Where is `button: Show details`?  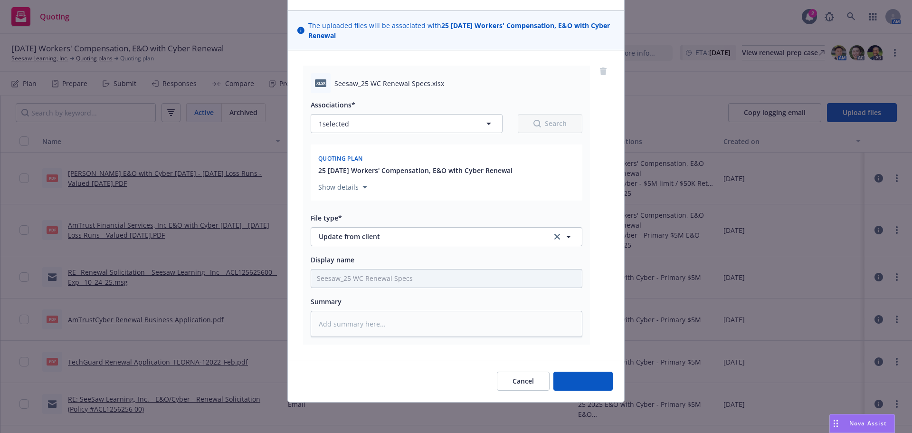
button: Show details is located at coordinates (343, 187).